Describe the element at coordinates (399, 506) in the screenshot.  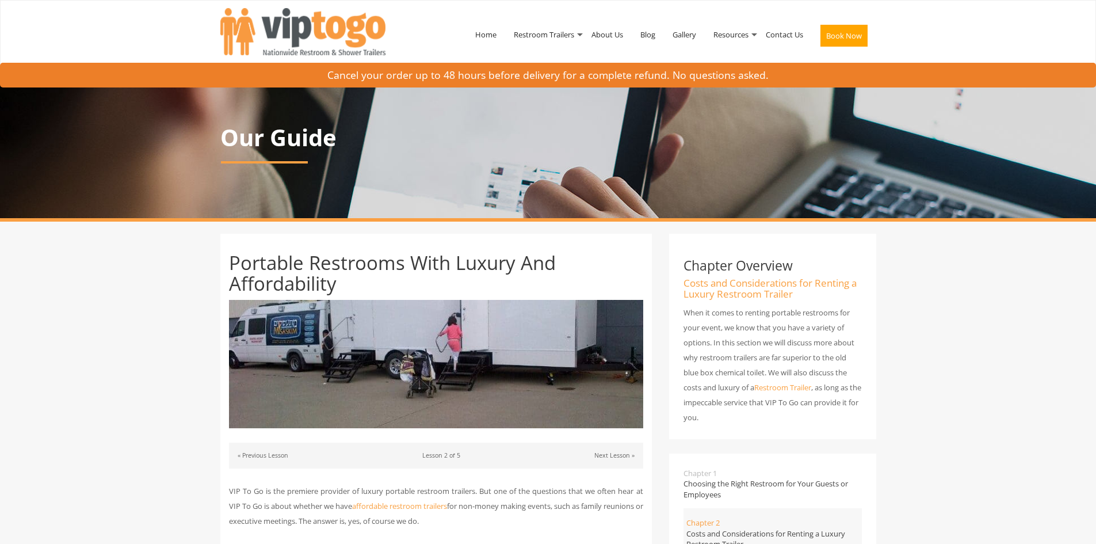
I see `a: affordable restroom trailers` at that location.